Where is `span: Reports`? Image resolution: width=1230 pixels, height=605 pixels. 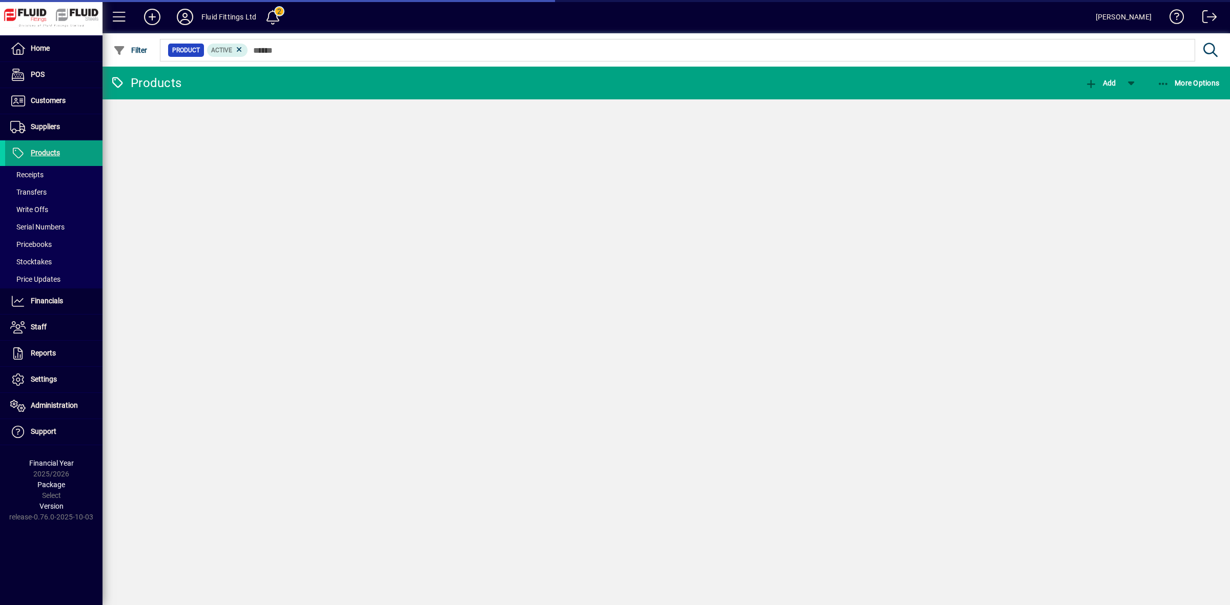 span: Reports is located at coordinates (43, 353).